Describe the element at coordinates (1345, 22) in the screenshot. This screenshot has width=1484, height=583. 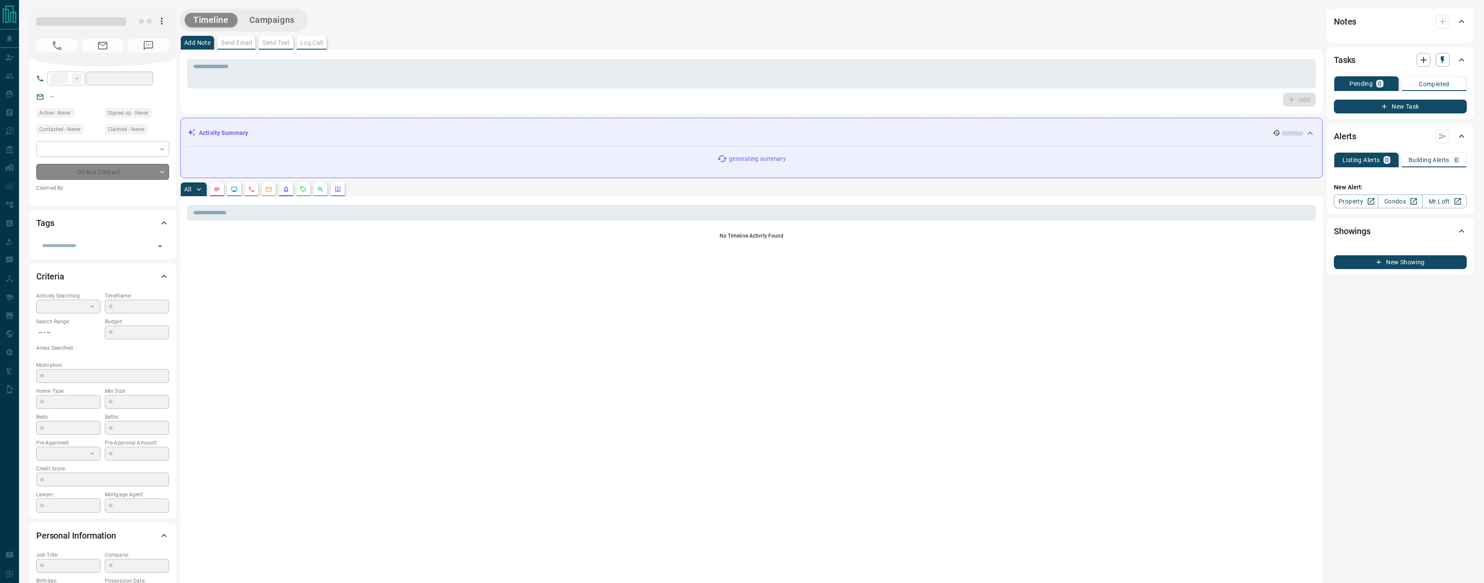
I see `h2: Notes` at that location.